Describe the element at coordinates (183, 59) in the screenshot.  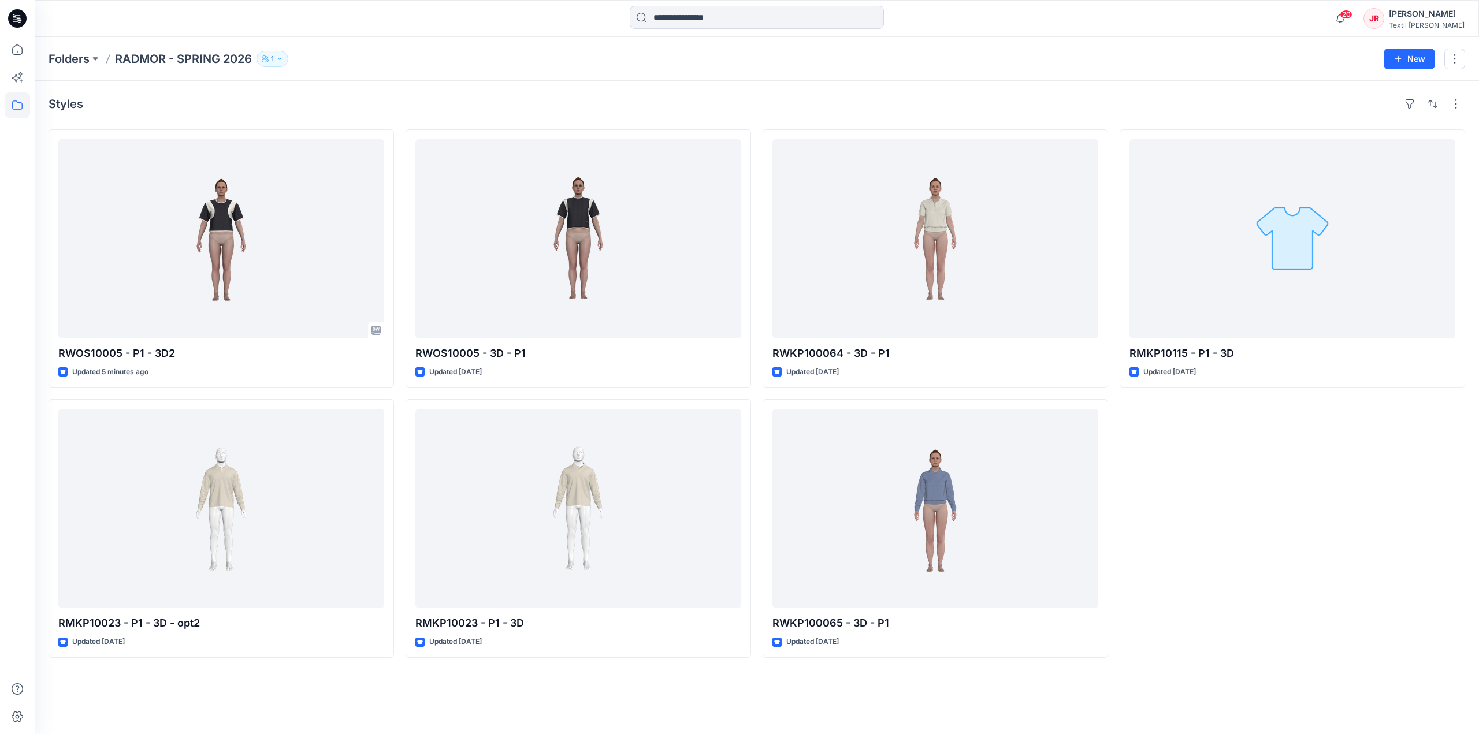
I see `p: RADMOR - SPRING 2026` at that location.